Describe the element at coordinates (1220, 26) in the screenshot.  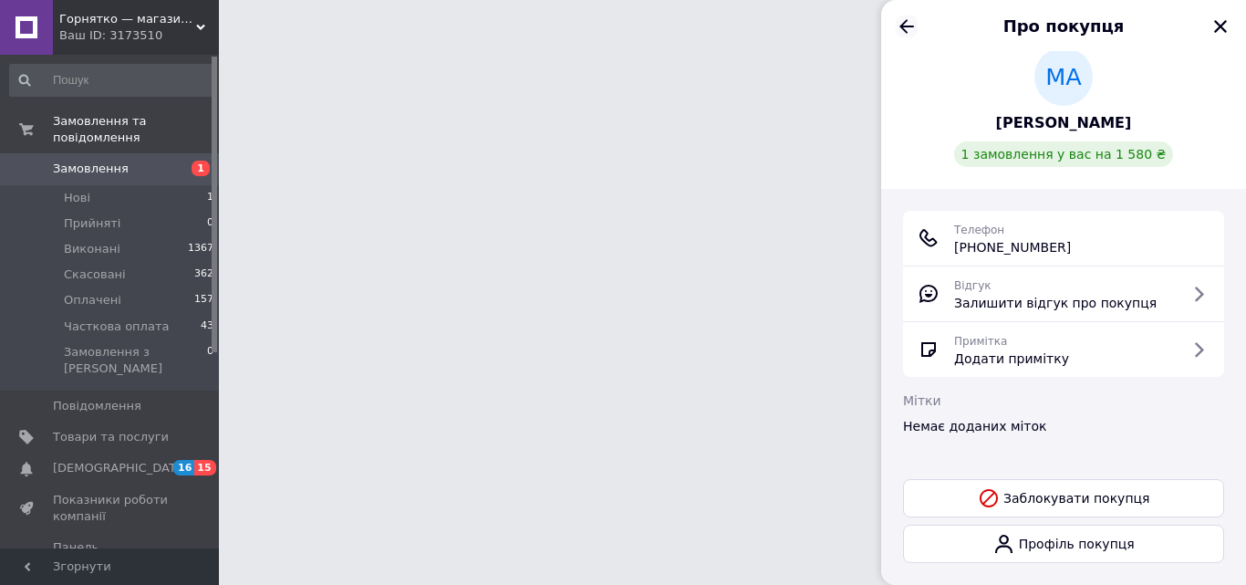
I see `button: Закрити` at that location.